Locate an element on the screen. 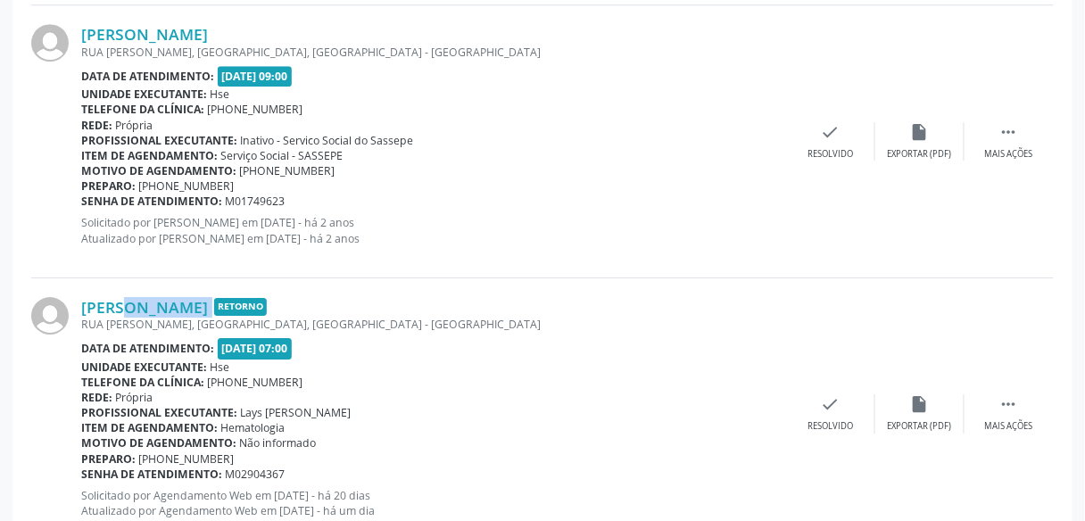 The width and height of the screenshot is (1085, 521). span: Não informado is located at coordinates (278, 443).